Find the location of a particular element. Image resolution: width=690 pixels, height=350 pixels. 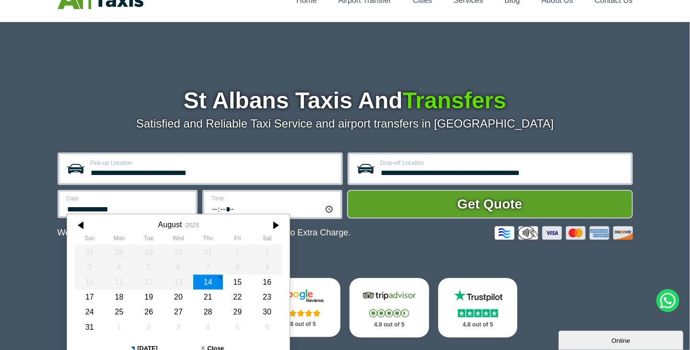

div: 26 August 2025 is located at coordinates (149, 312).